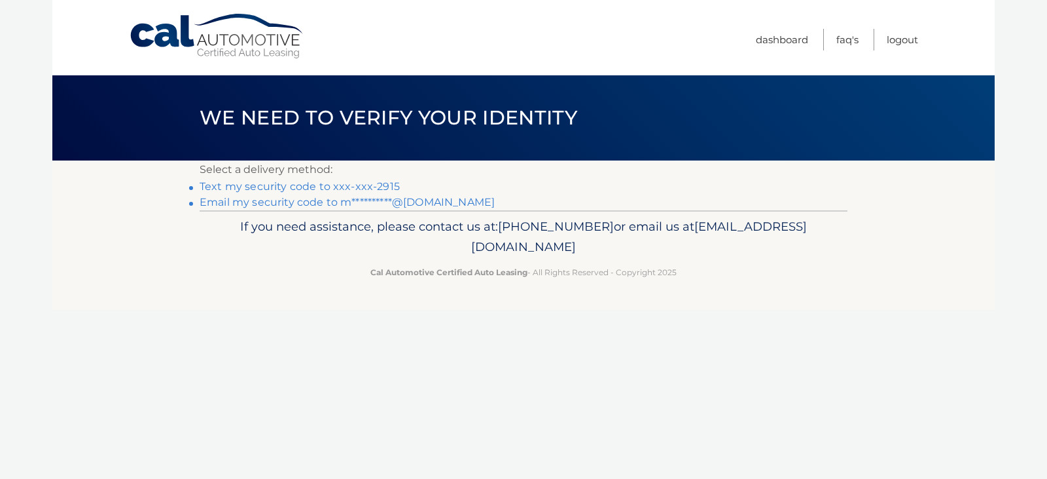 The width and height of the screenshot is (1047, 479). What do you see at coordinates (782, 39) in the screenshot?
I see `a: Dashboard` at bounding box center [782, 39].